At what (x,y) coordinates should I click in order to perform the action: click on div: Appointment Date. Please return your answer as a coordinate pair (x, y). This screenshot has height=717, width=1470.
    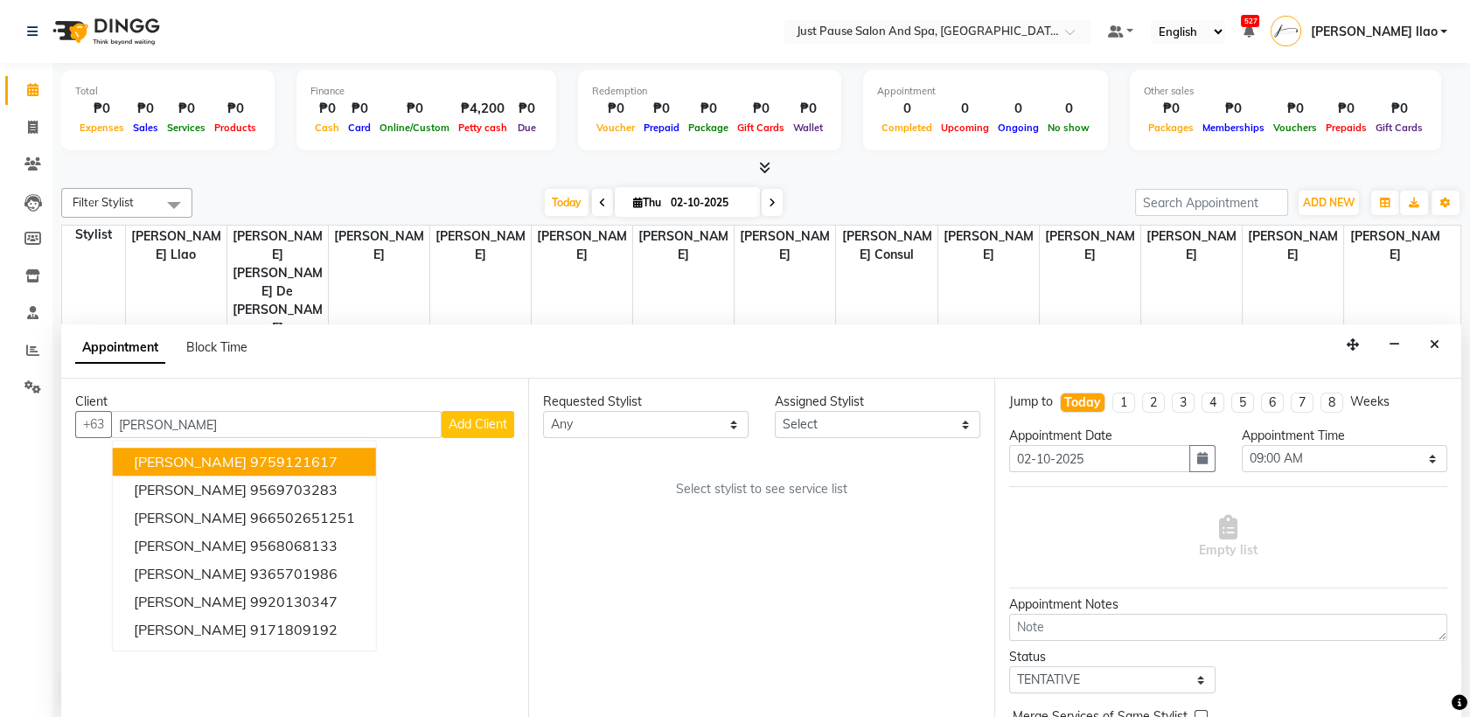
    Looking at the image, I should click on (1111, 435).